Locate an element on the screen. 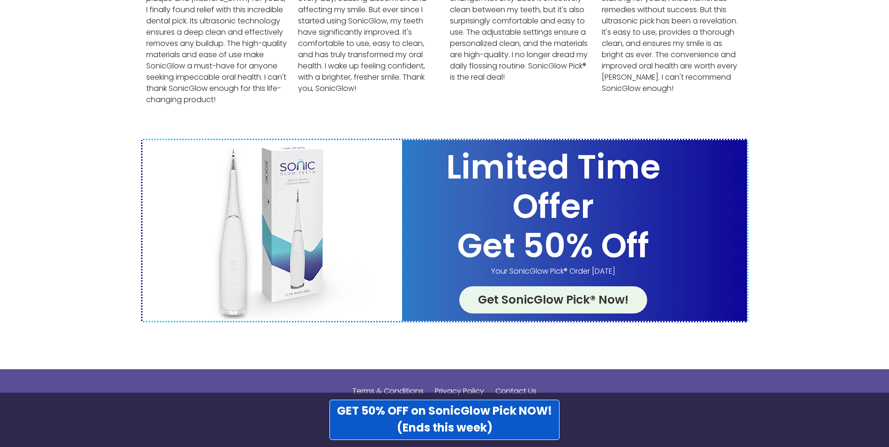 This screenshot has height=447, width=889. a: Get SonicGlow Pick® Now! is located at coordinates (553, 300).